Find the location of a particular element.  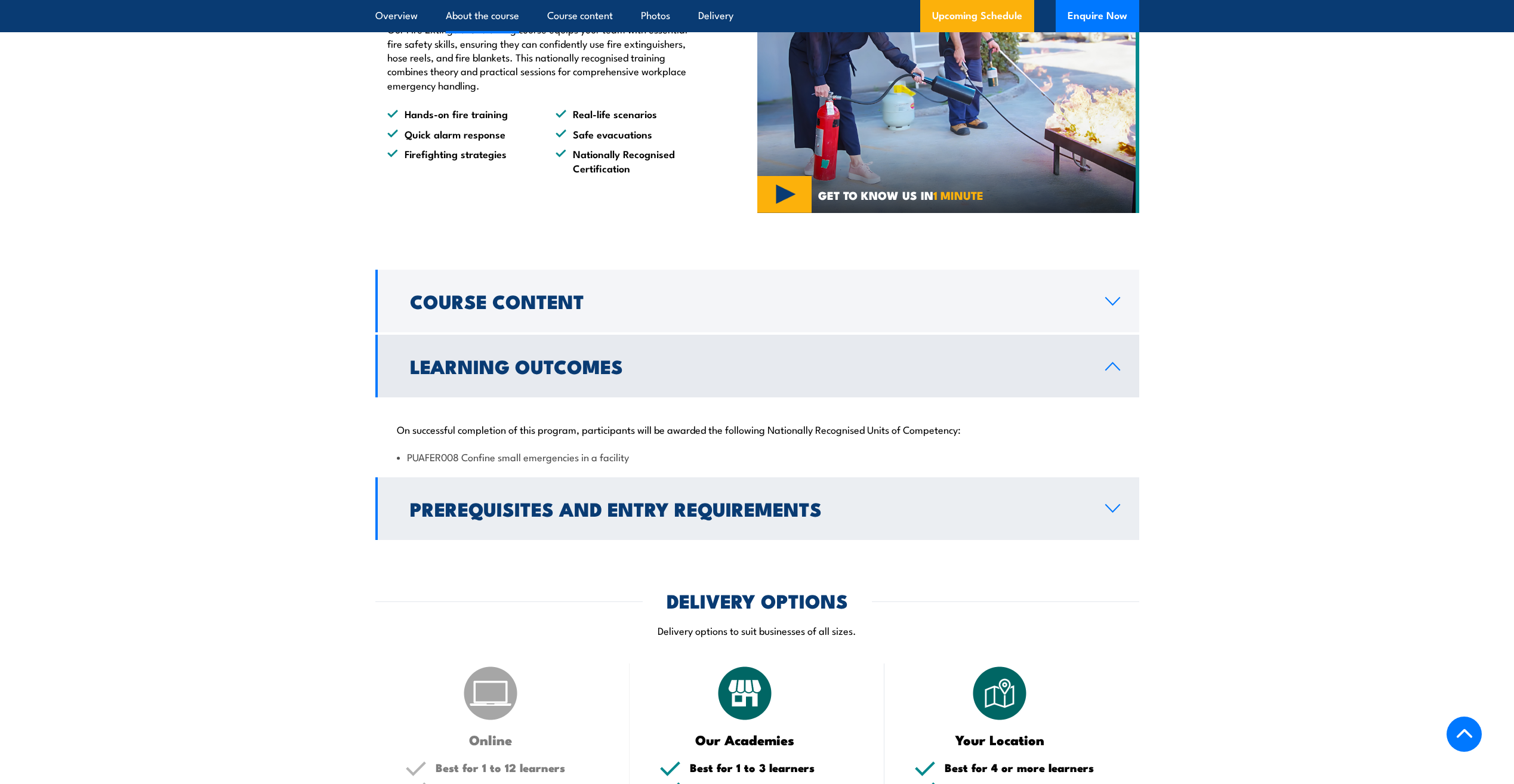

li: Firefighting strategies is located at coordinates (460, 161).